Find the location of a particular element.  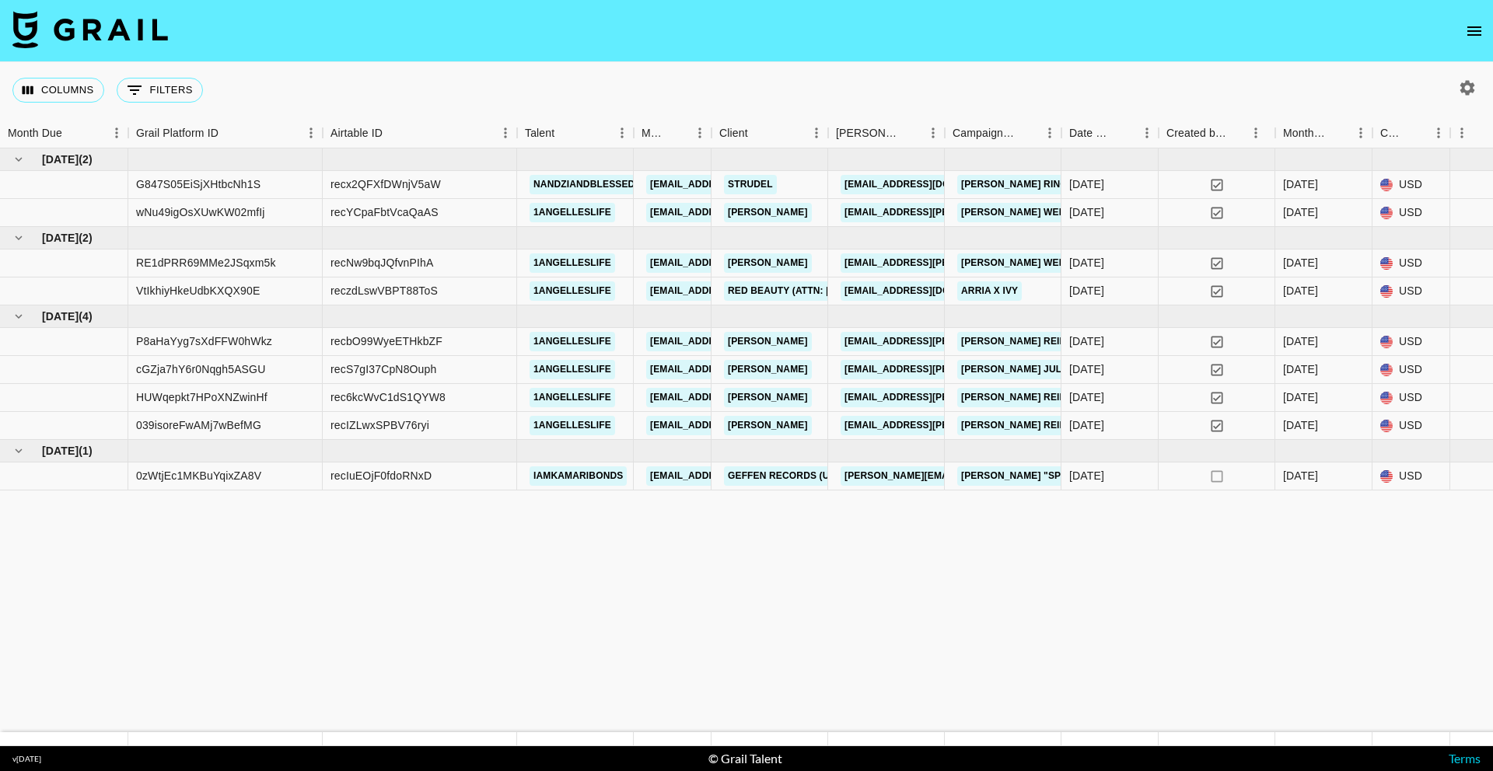

button: open drawer is located at coordinates (1475, 31).